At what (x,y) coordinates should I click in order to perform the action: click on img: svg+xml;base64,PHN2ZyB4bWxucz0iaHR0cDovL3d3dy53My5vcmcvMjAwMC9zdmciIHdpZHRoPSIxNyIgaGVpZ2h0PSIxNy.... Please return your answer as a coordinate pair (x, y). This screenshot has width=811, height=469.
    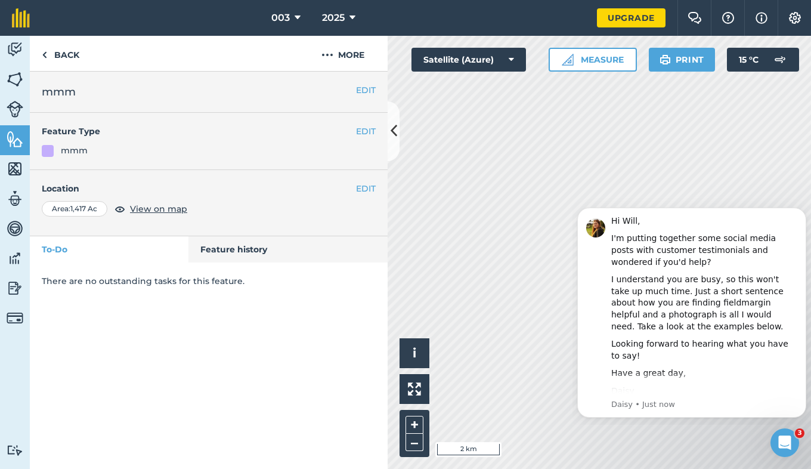
    Looking at the image, I should click on (761, 18).